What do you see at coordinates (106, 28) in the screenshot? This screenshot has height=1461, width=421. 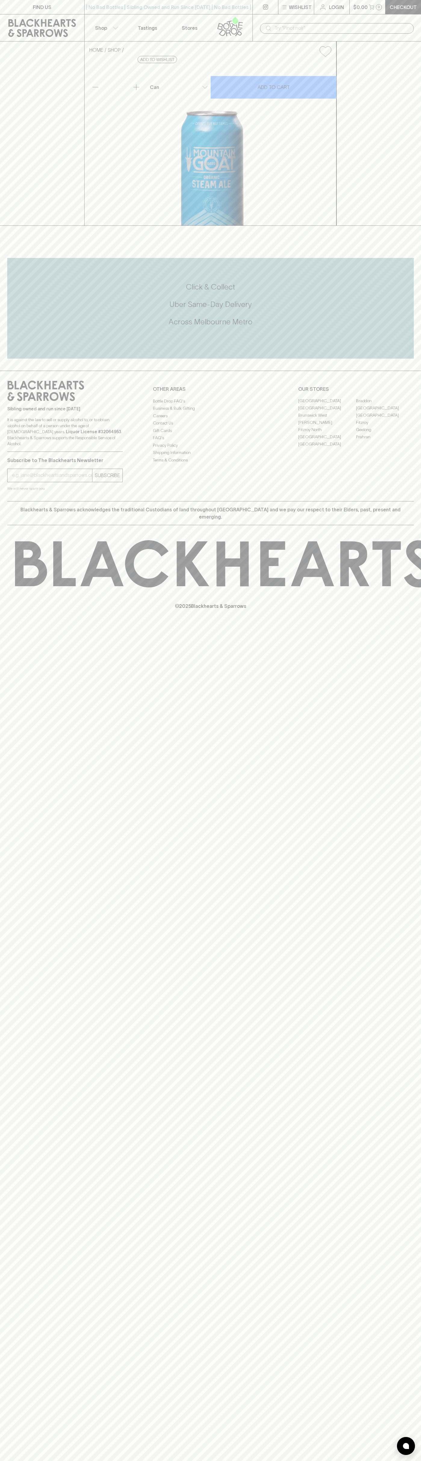 I see `button: Shop` at bounding box center [106, 28].